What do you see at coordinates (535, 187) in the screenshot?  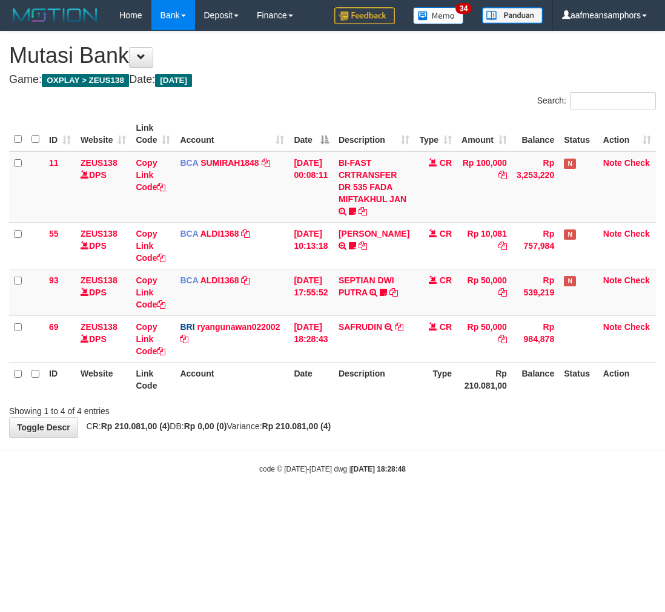 I see `td: Rp 3,253,220` at bounding box center [535, 187].